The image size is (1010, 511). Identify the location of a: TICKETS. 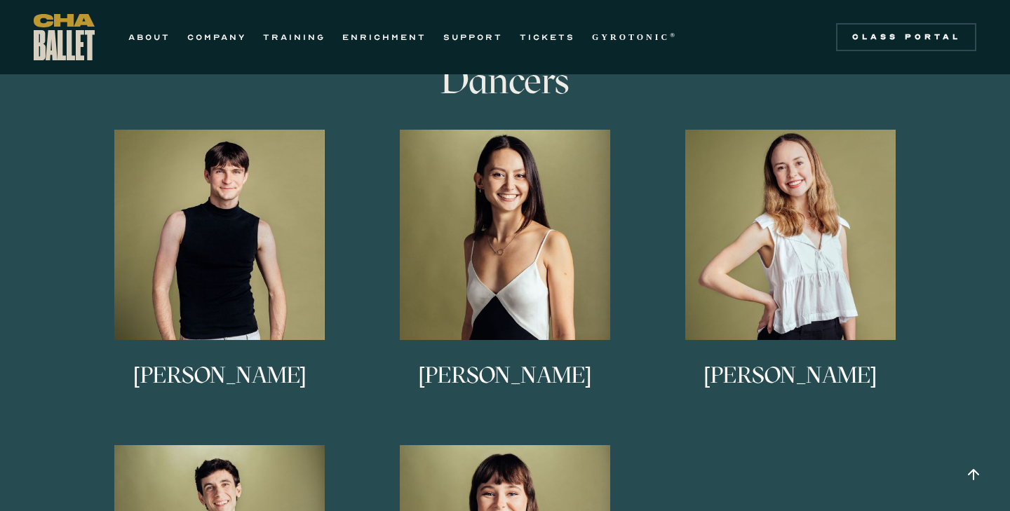
(547, 37).